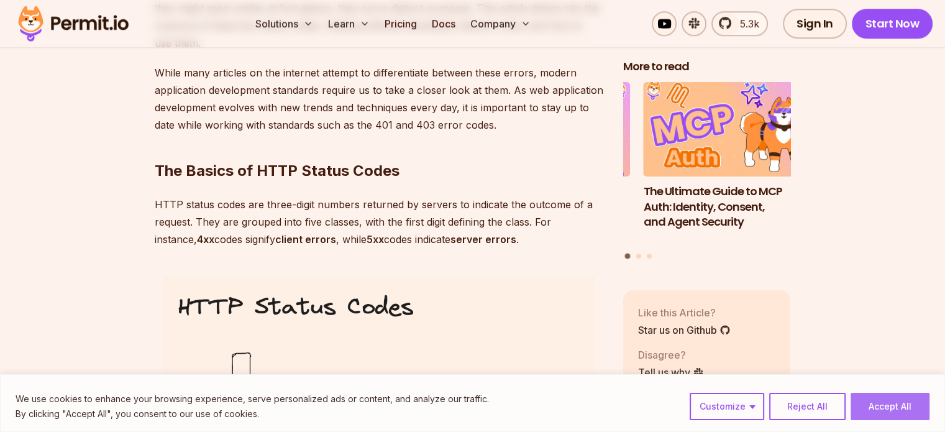  What do you see at coordinates (707, 171) in the screenshot?
I see `div: Posts` at bounding box center [707, 171].